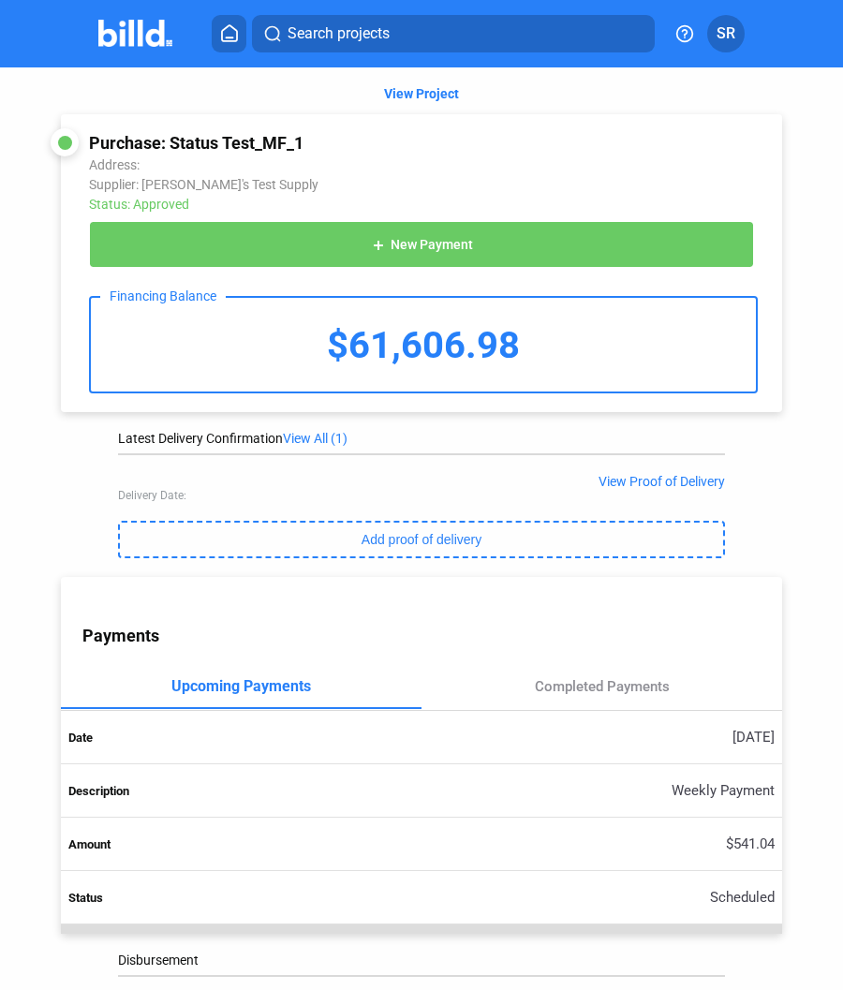 The width and height of the screenshot is (843, 990). What do you see at coordinates (422, 898) in the screenshot?
I see `td: Scheduled` at bounding box center [422, 898].